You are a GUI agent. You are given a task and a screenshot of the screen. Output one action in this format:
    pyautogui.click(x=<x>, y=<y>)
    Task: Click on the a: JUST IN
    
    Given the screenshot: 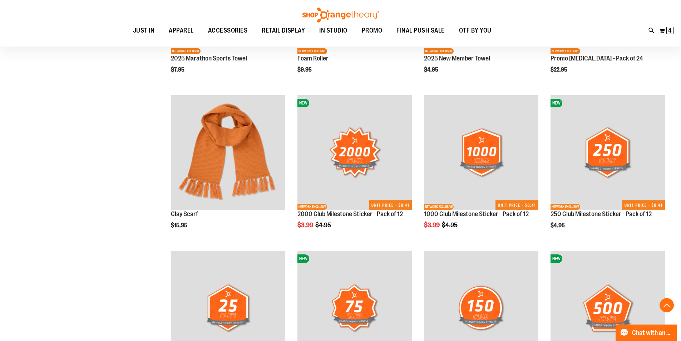 What is the action you would take?
    pyautogui.click(x=144, y=31)
    